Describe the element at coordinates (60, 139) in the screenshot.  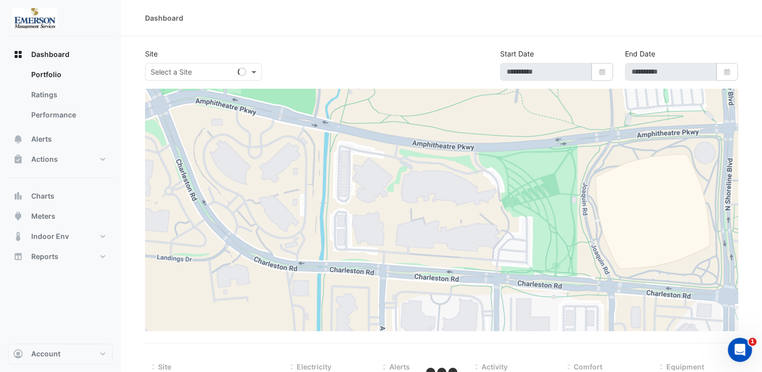
I see `button: Alerts` at that location.